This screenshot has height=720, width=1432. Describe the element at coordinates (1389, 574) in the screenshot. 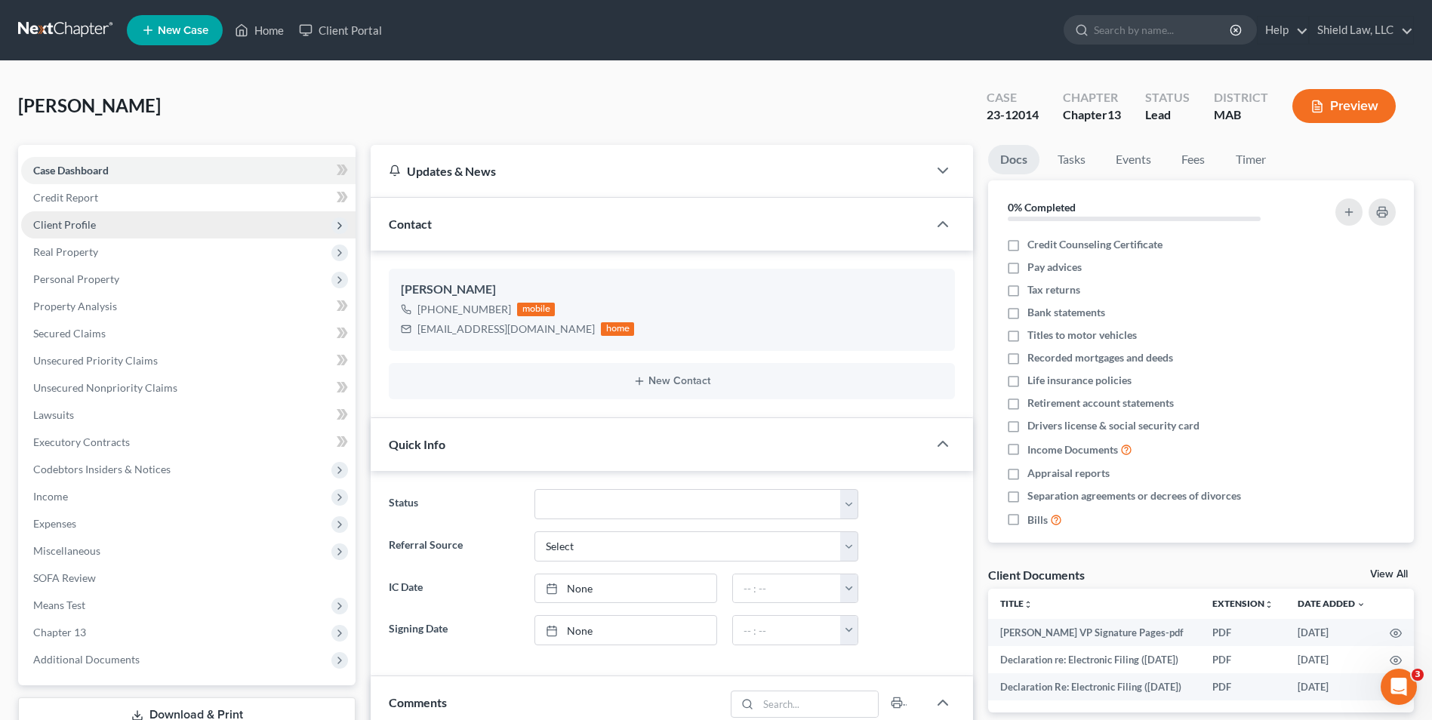

I see `a: View All` at that location.